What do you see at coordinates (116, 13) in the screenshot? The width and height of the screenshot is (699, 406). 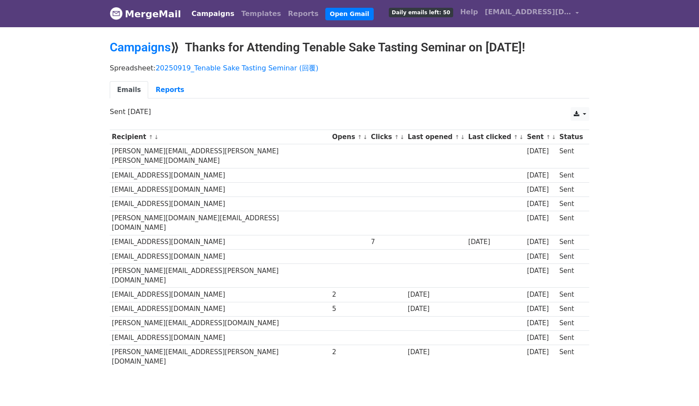 I see `img: MergeMail logo` at bounding box center [116, 13].